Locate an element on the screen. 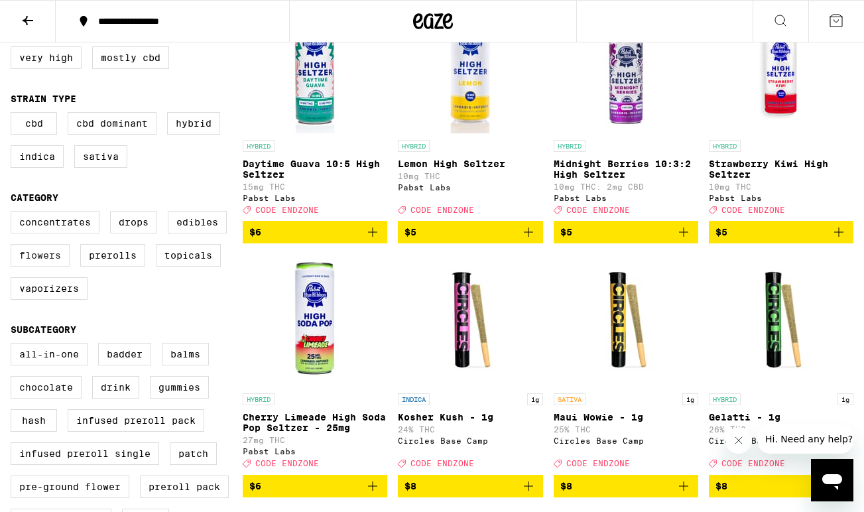 The width and height of the screenshot is (864, 512). p: Midnight Berries 10:3:2 High Seltzer is located at coordinates (626, 169).